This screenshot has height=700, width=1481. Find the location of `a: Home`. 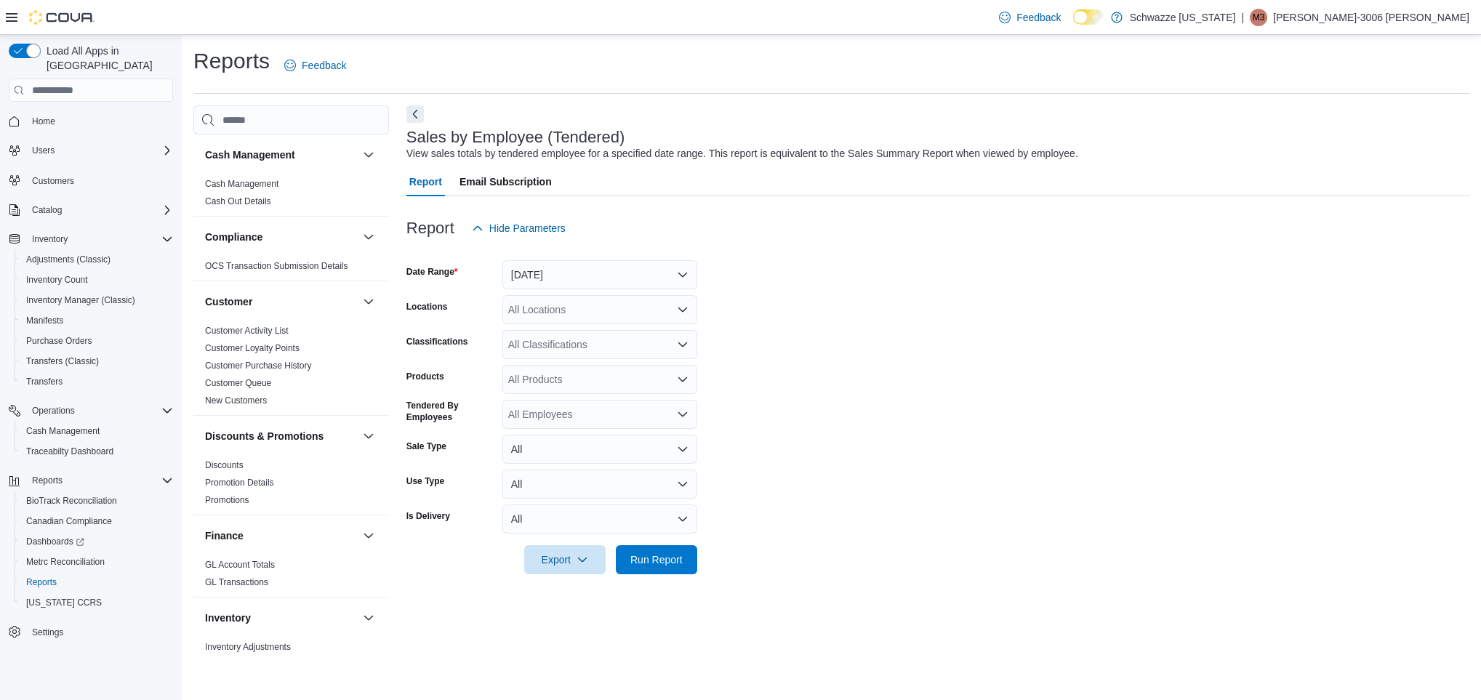

a: Home is located at coordinates (44, 121).